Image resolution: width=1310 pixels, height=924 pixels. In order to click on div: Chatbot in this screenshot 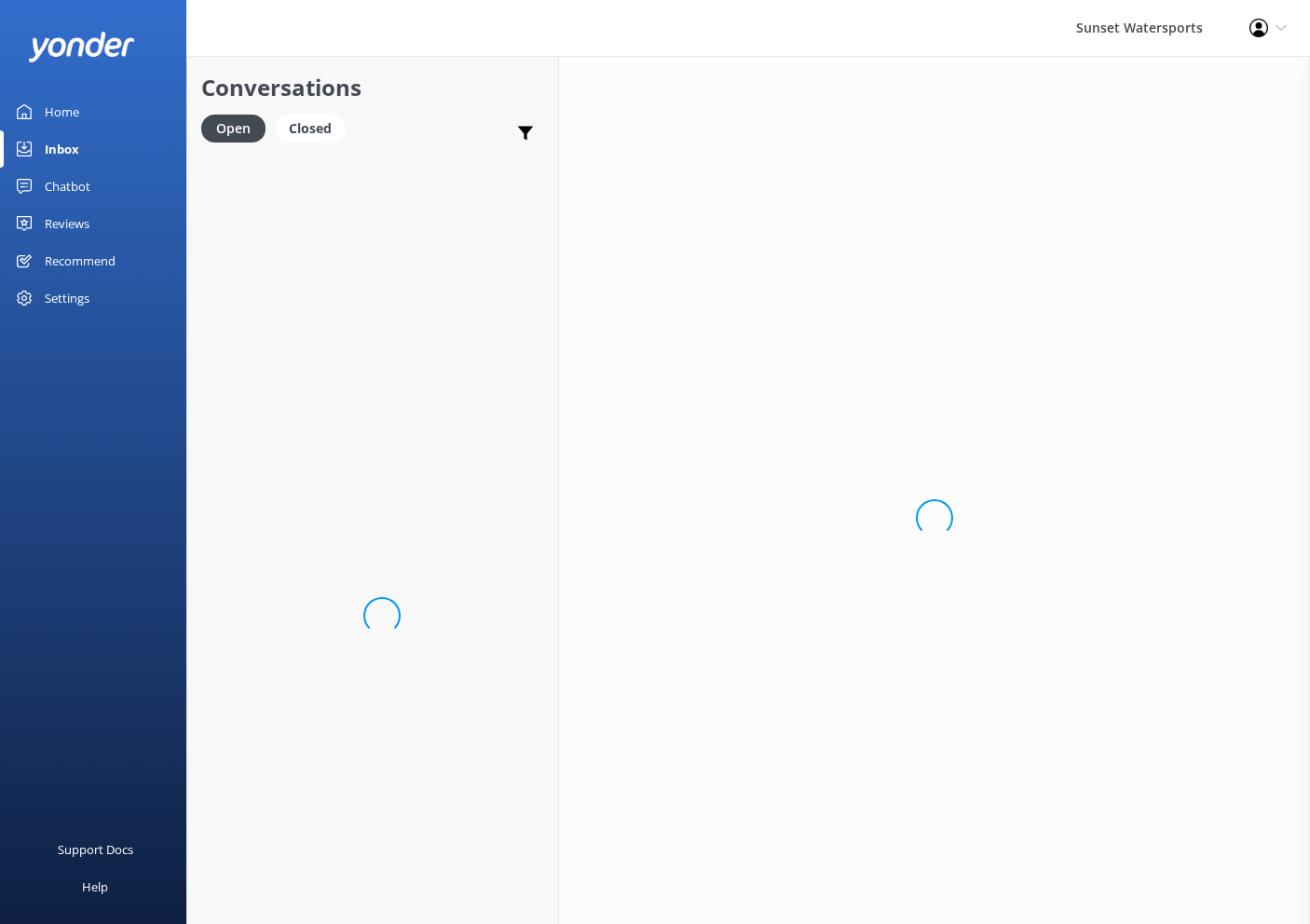, I will do `click(67, 186)`.